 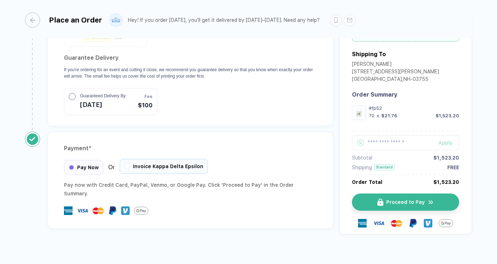 What do you see at coordinates (371, 115) in the screenshot?
I see `div: 70` at bounding box center [371, 115].